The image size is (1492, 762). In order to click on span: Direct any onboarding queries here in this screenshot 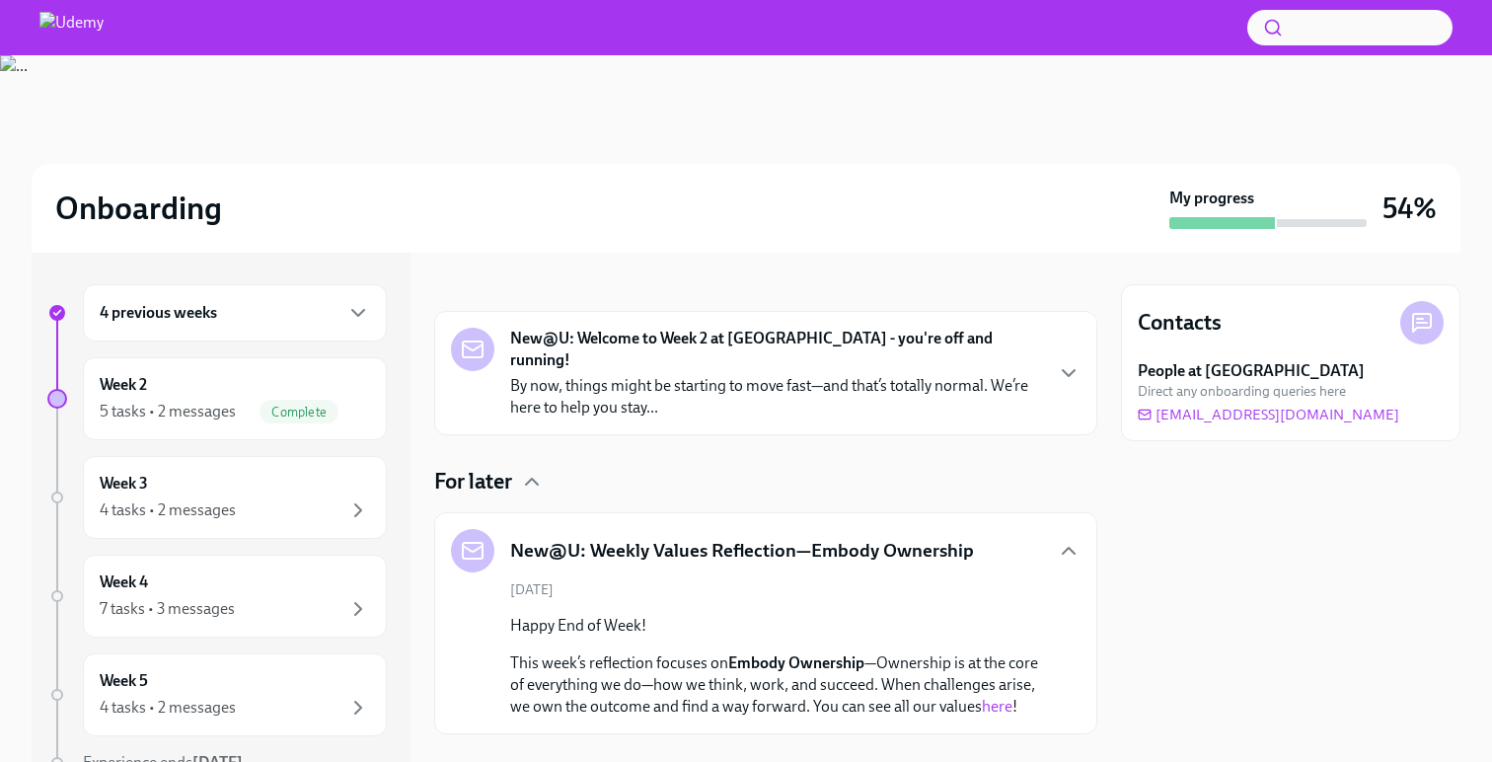, I will do `click(1241, 391)`.